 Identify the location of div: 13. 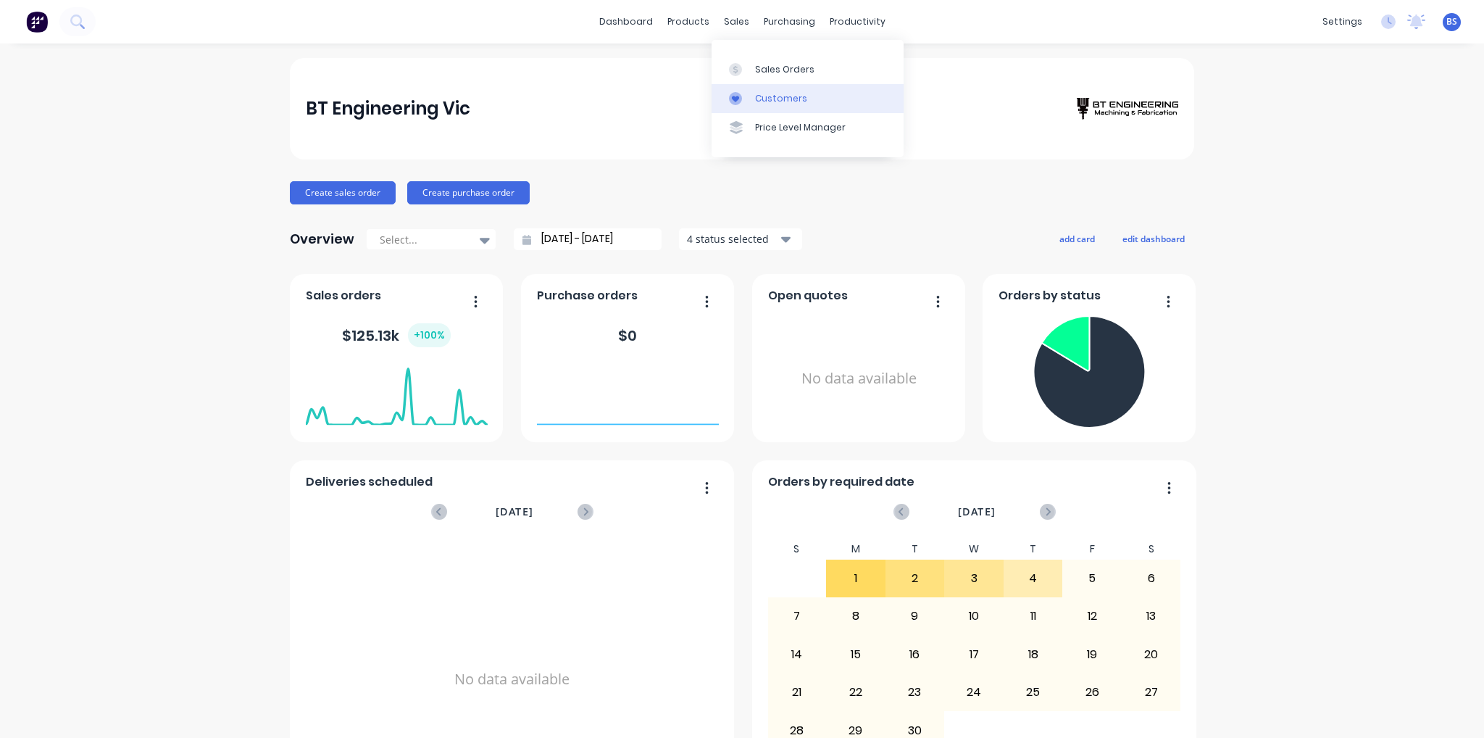
(1152, 616).